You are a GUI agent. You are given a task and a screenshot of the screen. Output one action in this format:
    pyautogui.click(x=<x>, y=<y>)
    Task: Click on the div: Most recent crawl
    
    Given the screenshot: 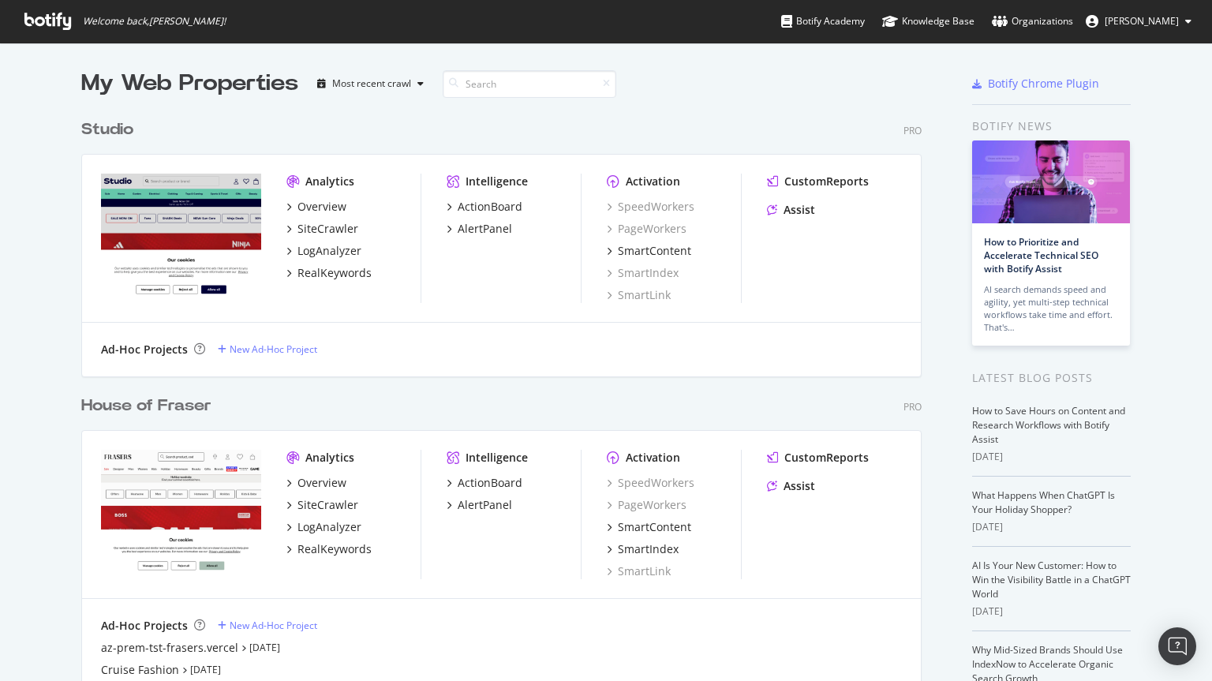 What is the action you would take?
    pyautogui.click(x=372, y=84)
    